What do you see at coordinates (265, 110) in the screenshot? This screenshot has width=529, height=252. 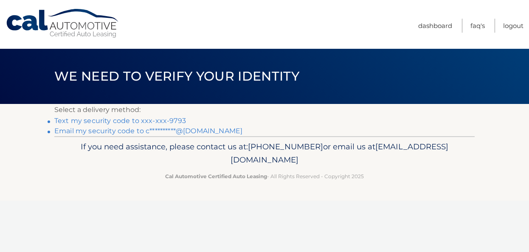 I see `p: Select a delivery method:` at bounding box center [265, 110].